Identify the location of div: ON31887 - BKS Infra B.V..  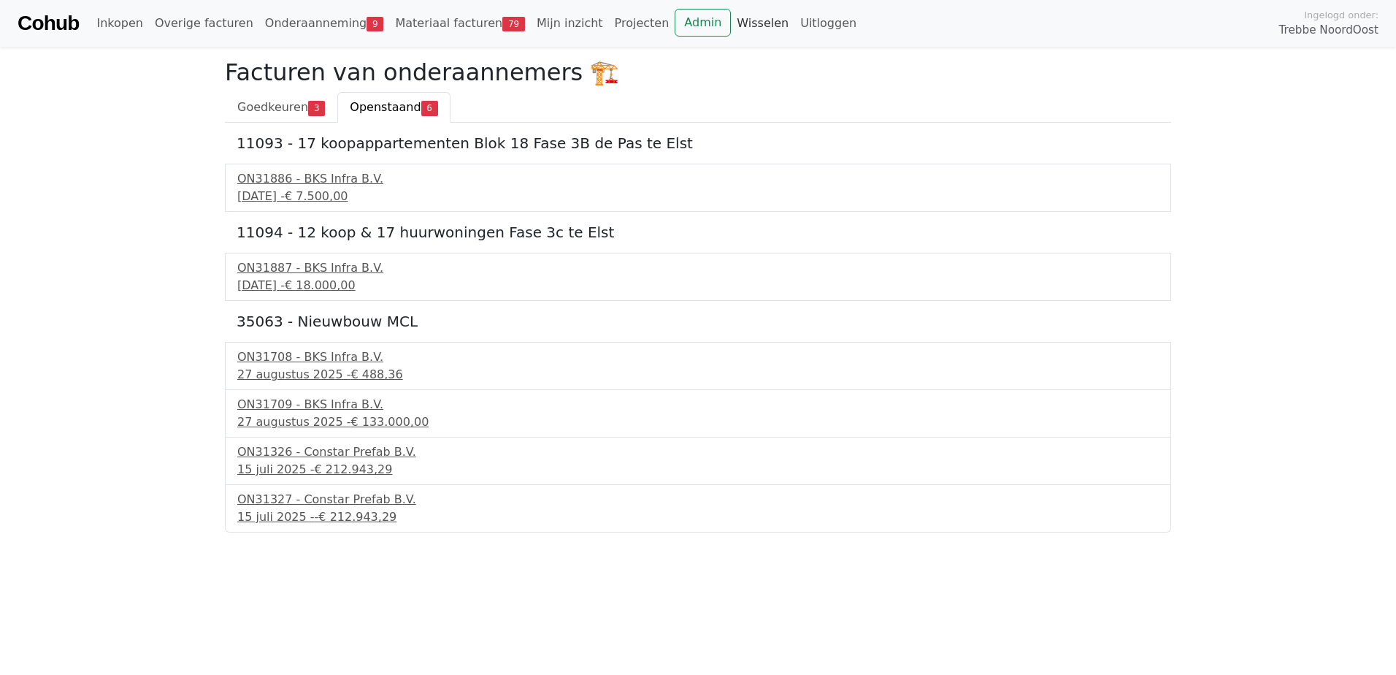
(698, 268).